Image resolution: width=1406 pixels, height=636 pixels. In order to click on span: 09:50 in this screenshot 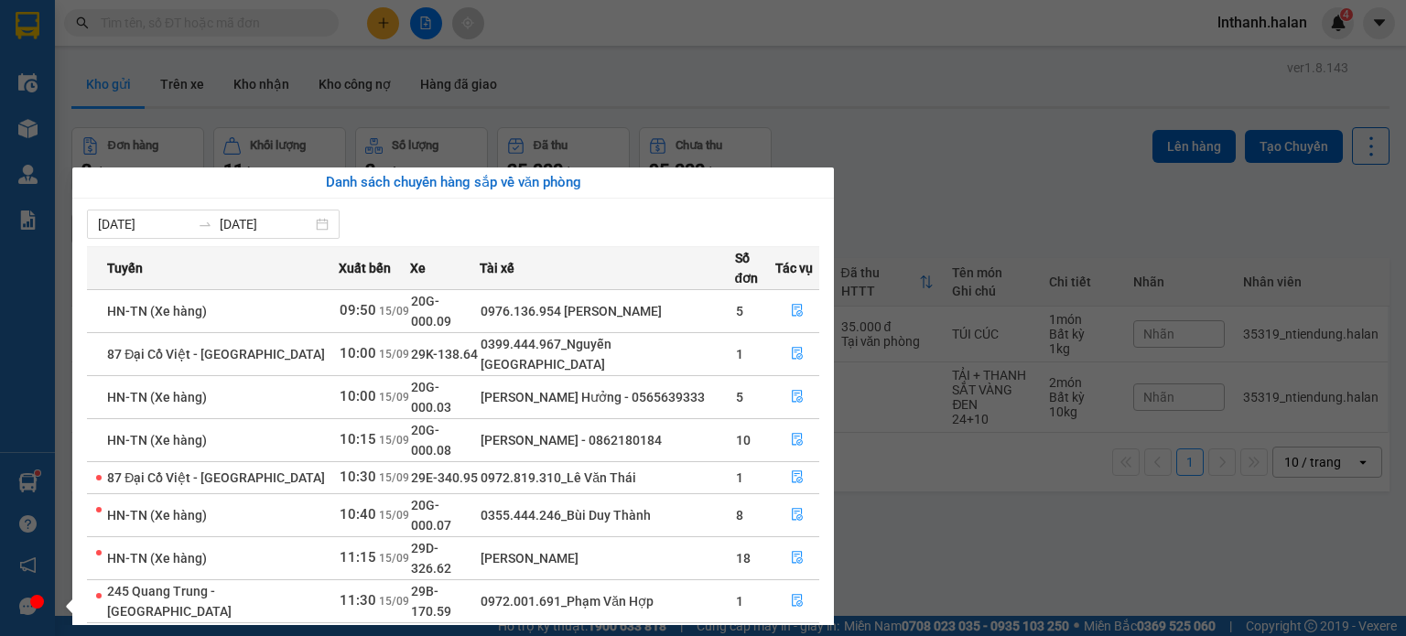, I will do `click(358, 310)`.